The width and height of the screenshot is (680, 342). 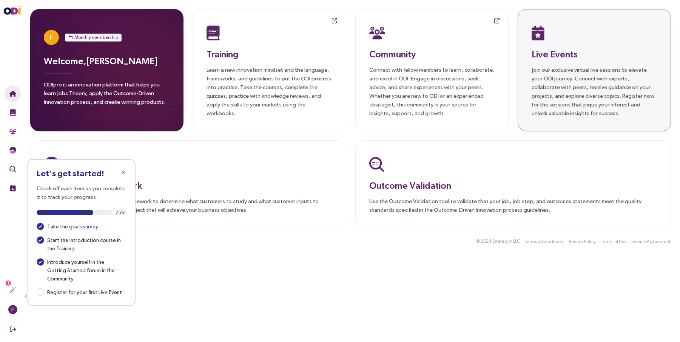 I want to click on p: Learn a new innovation mindset and the language, frameworks, and guidelines to put the ODI proces..., so click(x=269, y=91).